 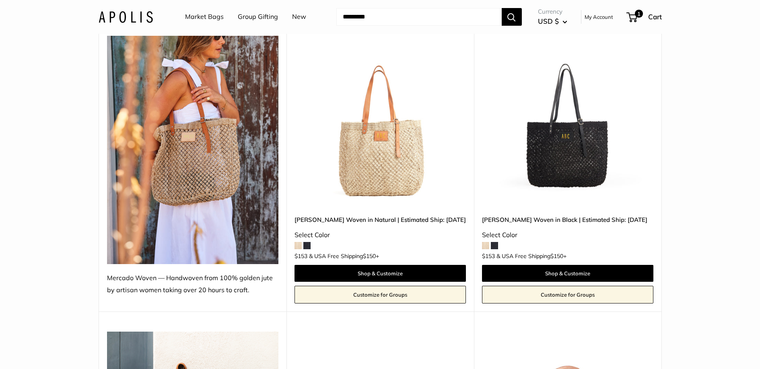 I want to click on a: Group Gifting, so click(x=258, y=17).